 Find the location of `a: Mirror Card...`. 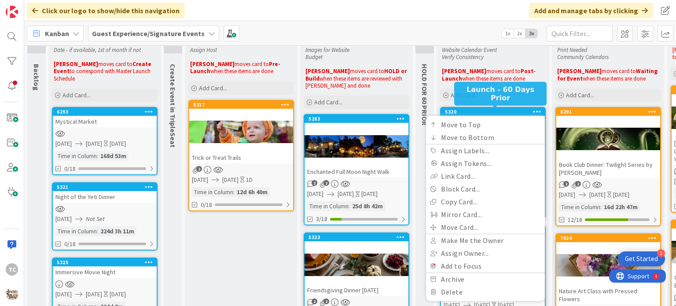

a: Mirror Card... is located at coordinates (486, 214).